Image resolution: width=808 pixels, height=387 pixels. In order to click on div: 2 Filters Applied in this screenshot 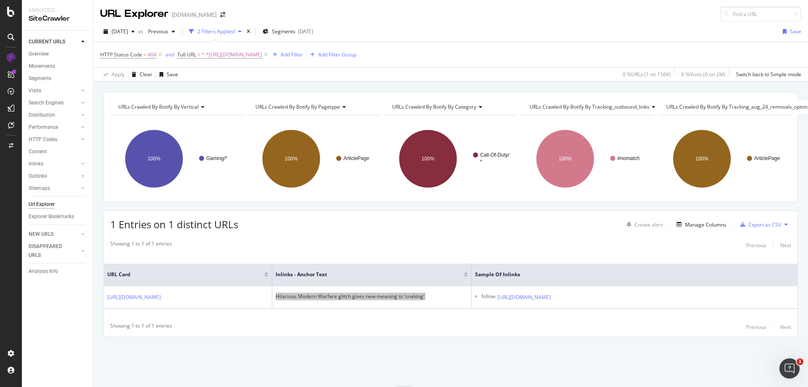, I will do `click(216, 31)`.